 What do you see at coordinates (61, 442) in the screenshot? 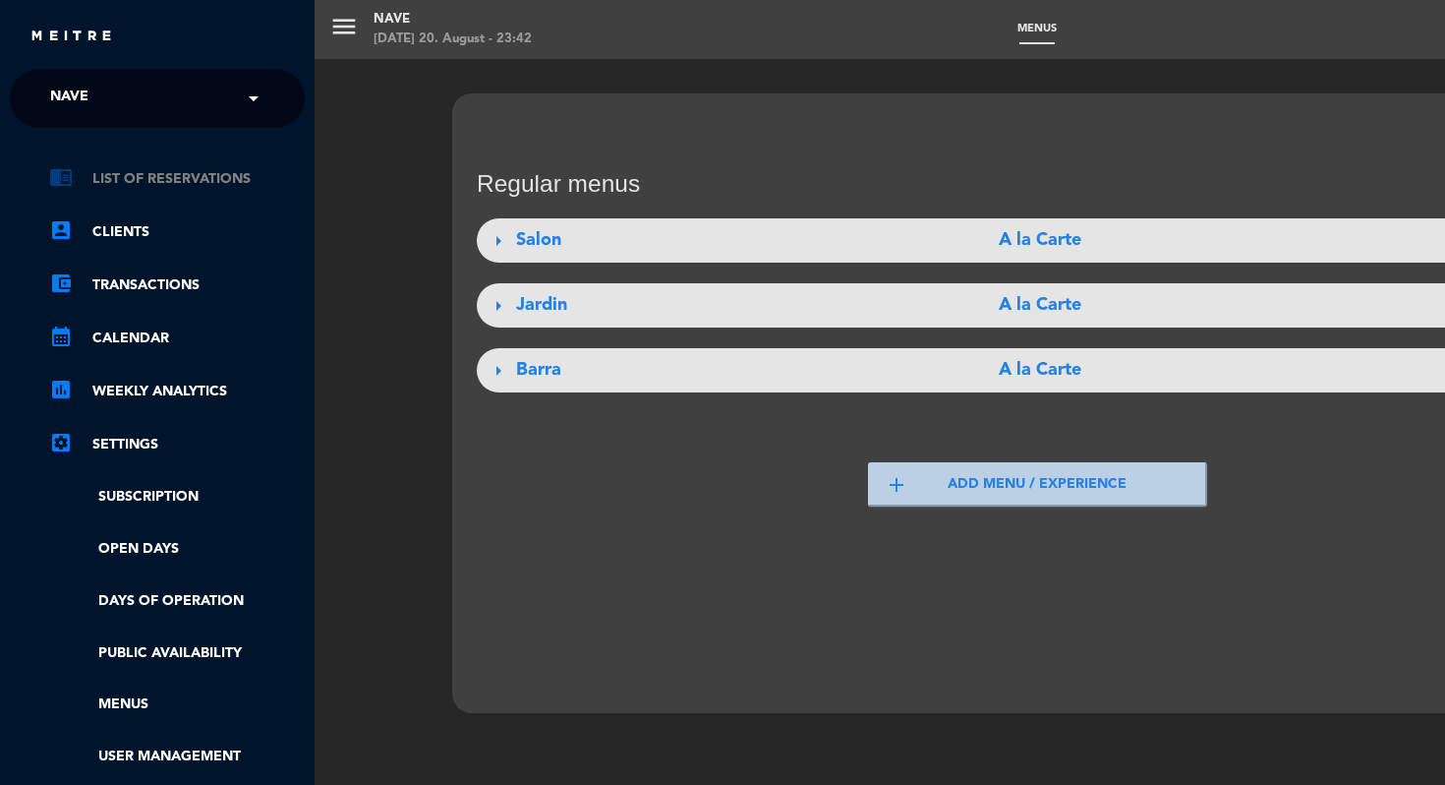
I see `i: settings_applications` at bounding box center [61, 442].